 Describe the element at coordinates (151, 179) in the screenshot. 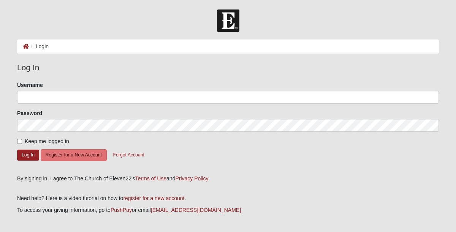

I see `a: Terms of Use` at that location.